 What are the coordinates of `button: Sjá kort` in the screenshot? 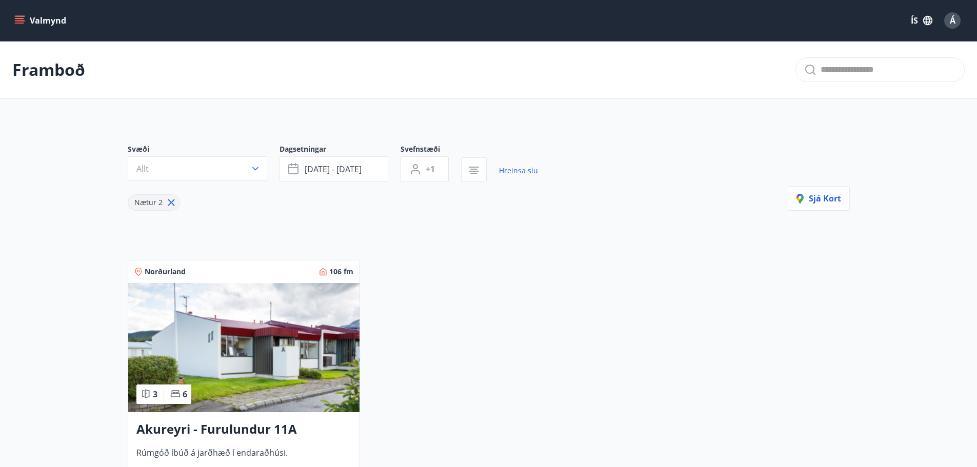 It's located at (819, 199).